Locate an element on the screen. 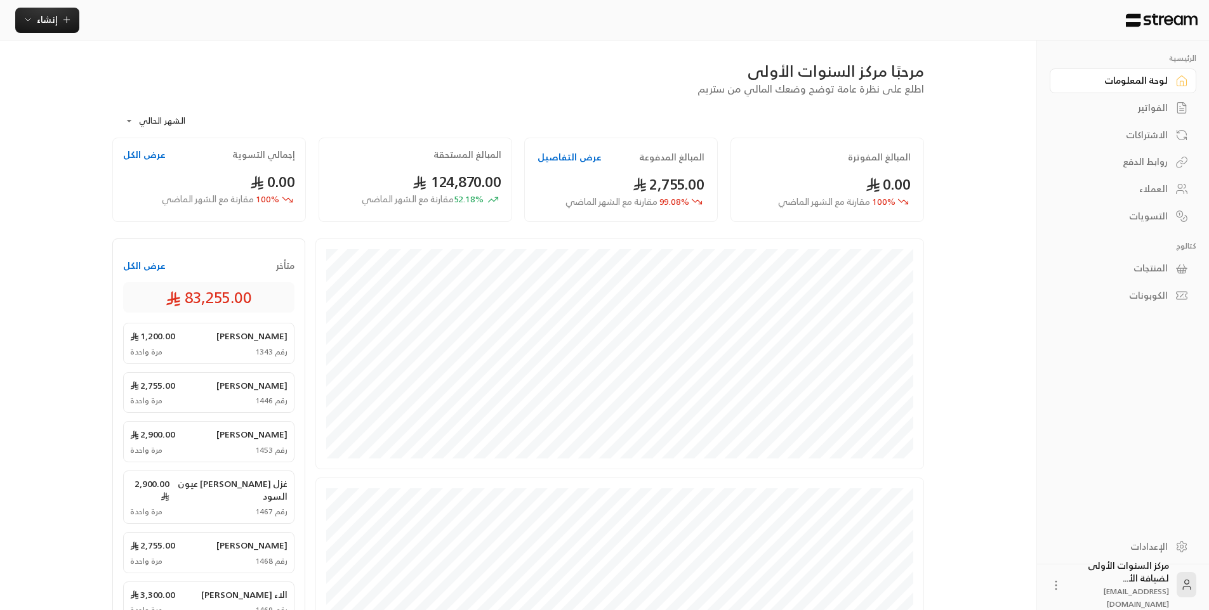 This screenshot has height=610, width=1209. a: الإعدادات is located at coordinates (1122, 546).